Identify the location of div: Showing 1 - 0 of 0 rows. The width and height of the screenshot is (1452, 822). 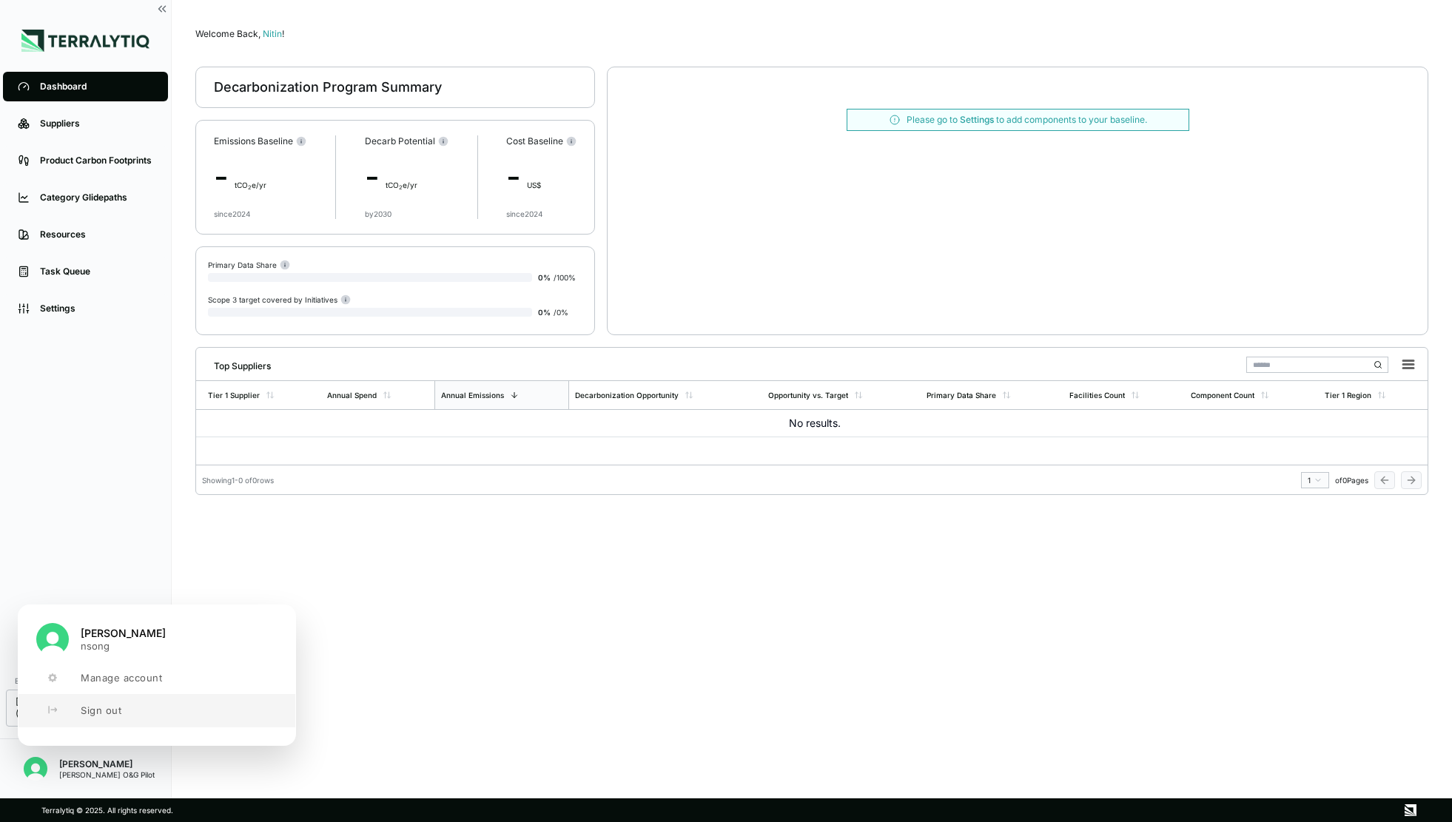
(238, 480).